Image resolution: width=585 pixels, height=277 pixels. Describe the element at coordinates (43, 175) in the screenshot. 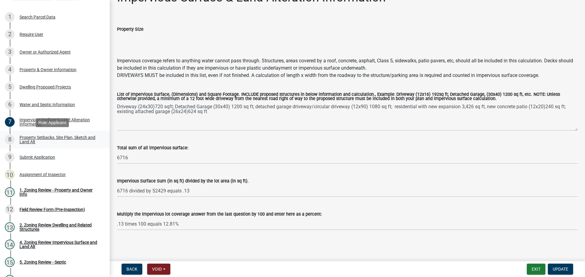

I see `div: Assignment of Inspector` at that location.